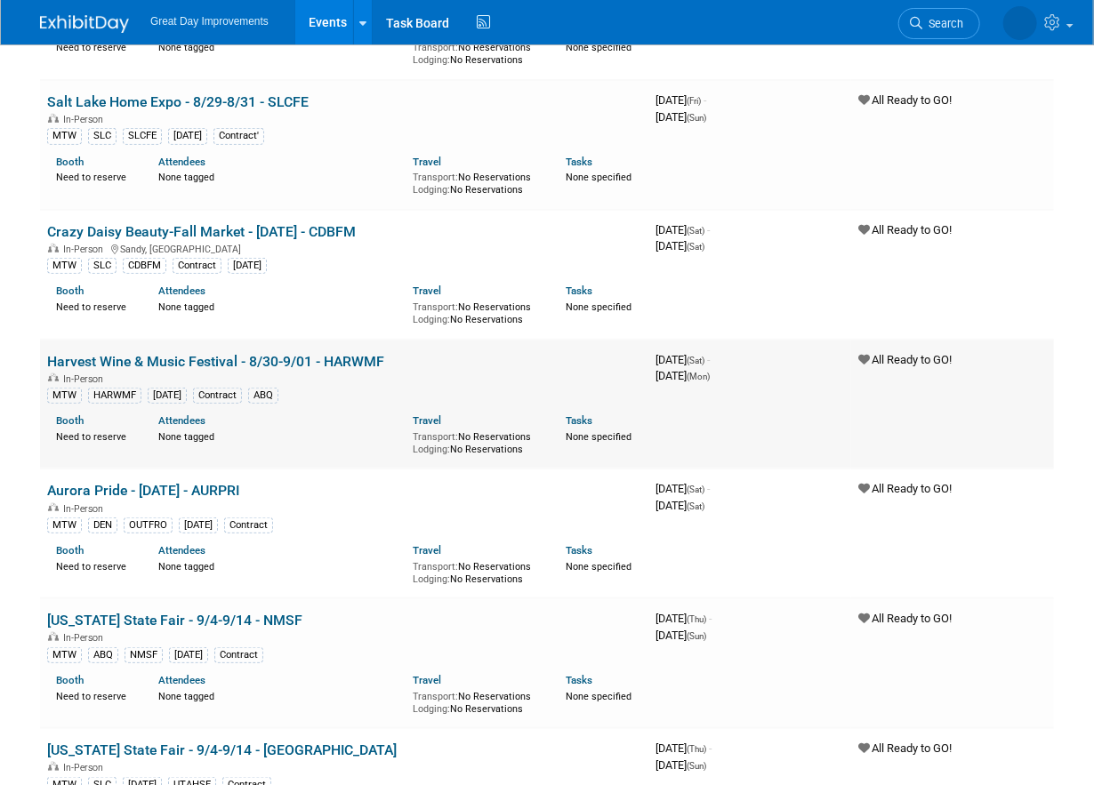 The width and height of the screenshot is (1094, 785). Describe the element at coordinates (178, 101) in the screenshot. I see `a: Salt Lake Home Expo - 8/29-8/31 - SLCFE` at that location.